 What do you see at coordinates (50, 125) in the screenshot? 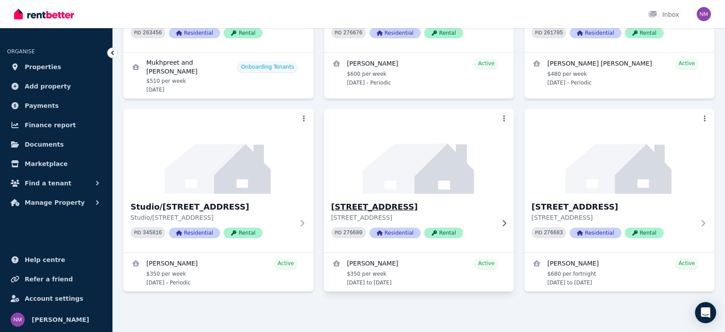
I see `span: Finance report` at bounding box center [50, 125].